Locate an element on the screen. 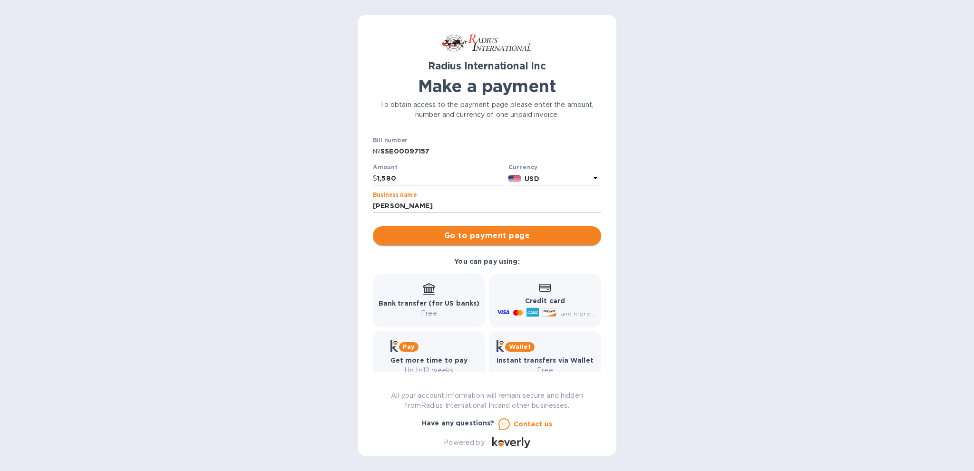 Image resolution: width=974 pixels, height=471 pixels. b: Instant transfers via Wallet is located at coordinates (545, 361).